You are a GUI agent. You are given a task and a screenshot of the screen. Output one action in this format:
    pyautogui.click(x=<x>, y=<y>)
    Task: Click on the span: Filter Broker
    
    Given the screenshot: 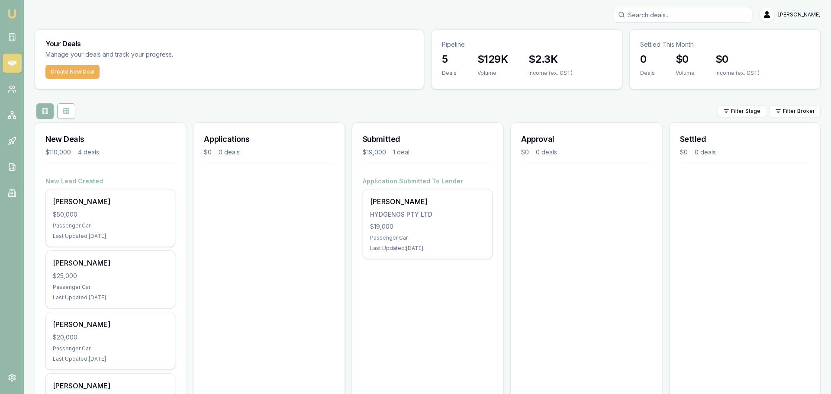 What is the action you would take?
    pyautogui.click(x=799, y=111)
    